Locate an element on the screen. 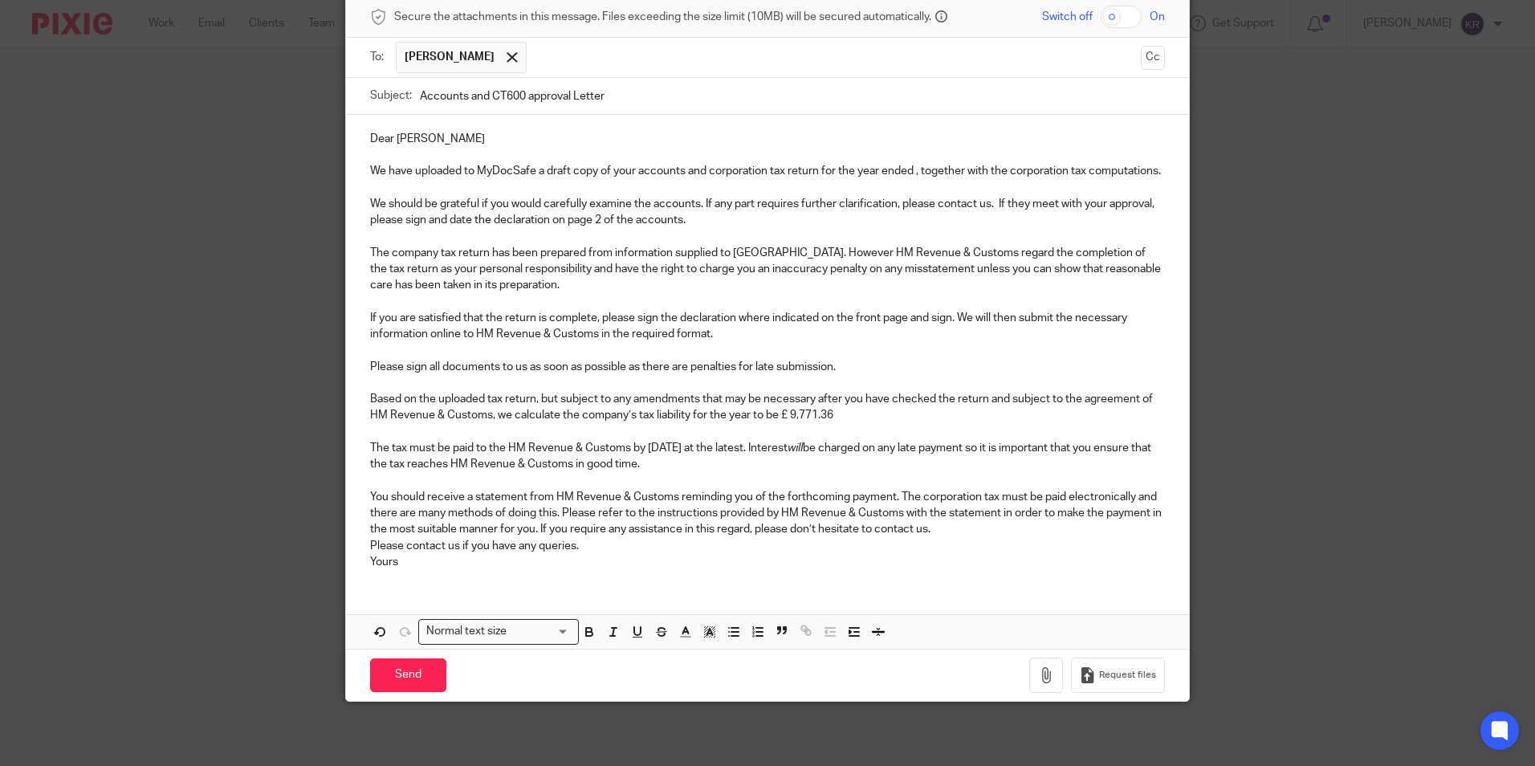  p: We have uploaded to MyDocSafe a draft copy of your accounts and corporation tax return for the ye... is located at coordinates (768, 171).